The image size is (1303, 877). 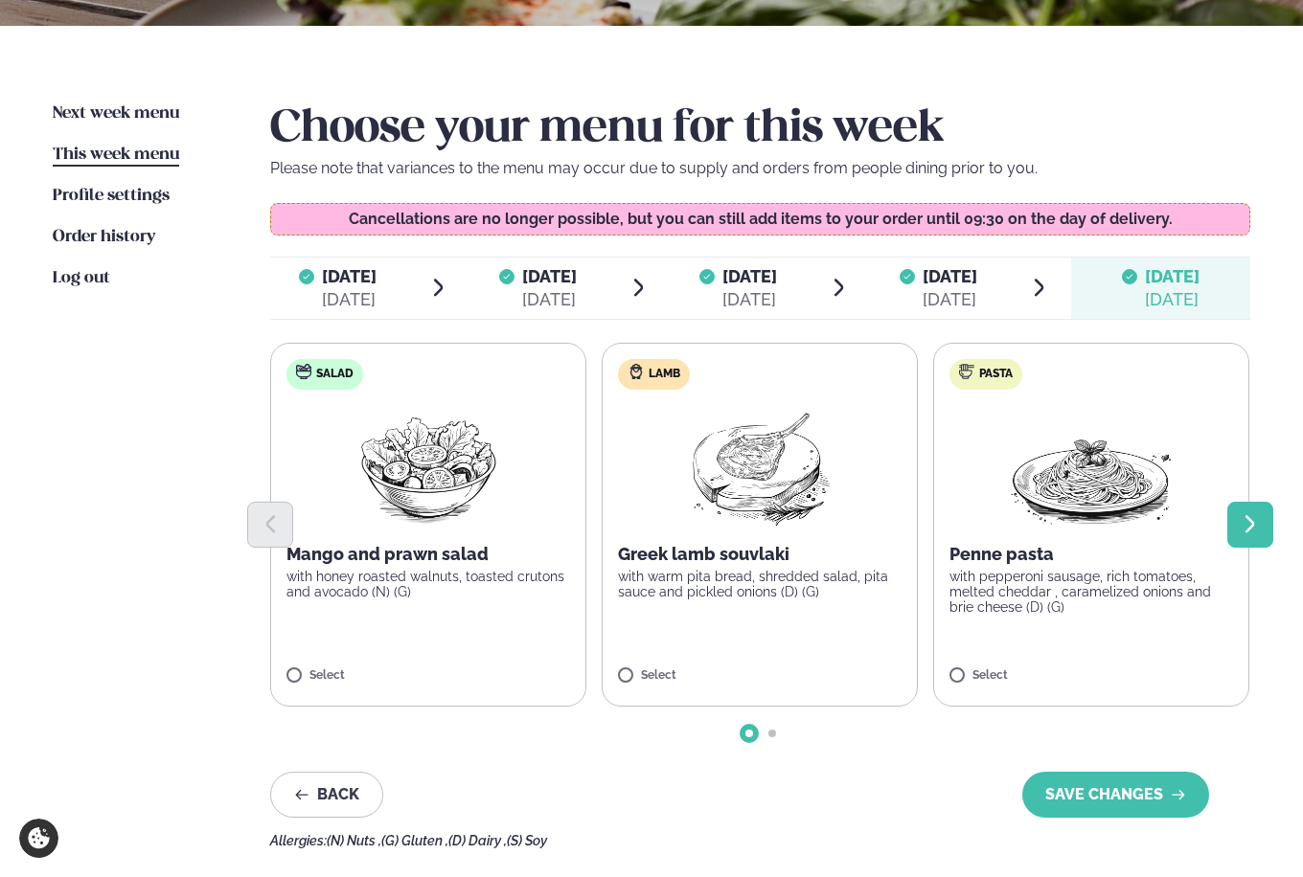 I want to click on span: (N) Nuts ,, so click(x=353, y=841).